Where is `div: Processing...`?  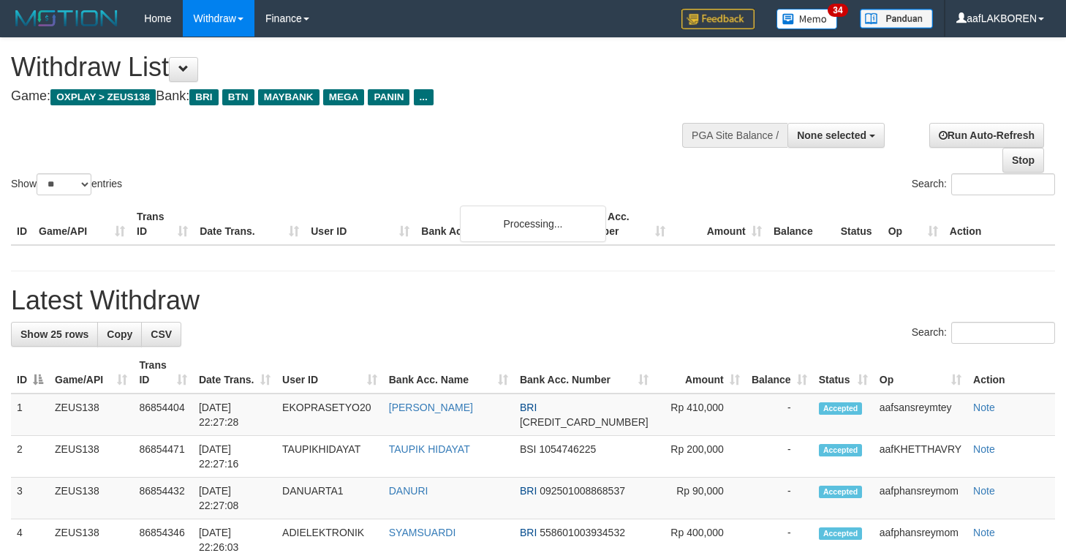 div: Processing... is located at coordinates (533, 224).